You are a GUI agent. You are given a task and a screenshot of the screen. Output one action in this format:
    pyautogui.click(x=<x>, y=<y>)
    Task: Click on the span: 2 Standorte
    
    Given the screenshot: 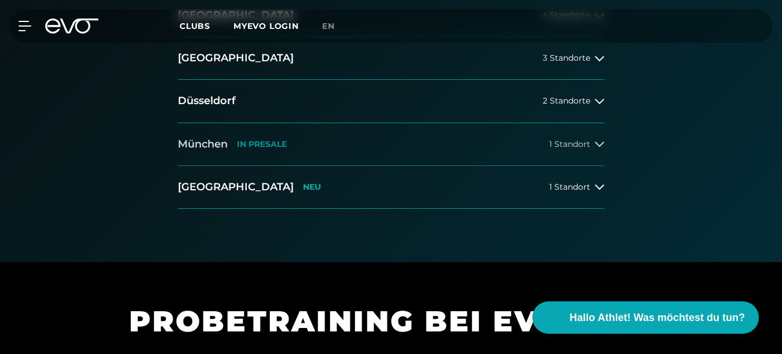 What is the action you would take?
    pyautogui.click(x=566, y=101)
    